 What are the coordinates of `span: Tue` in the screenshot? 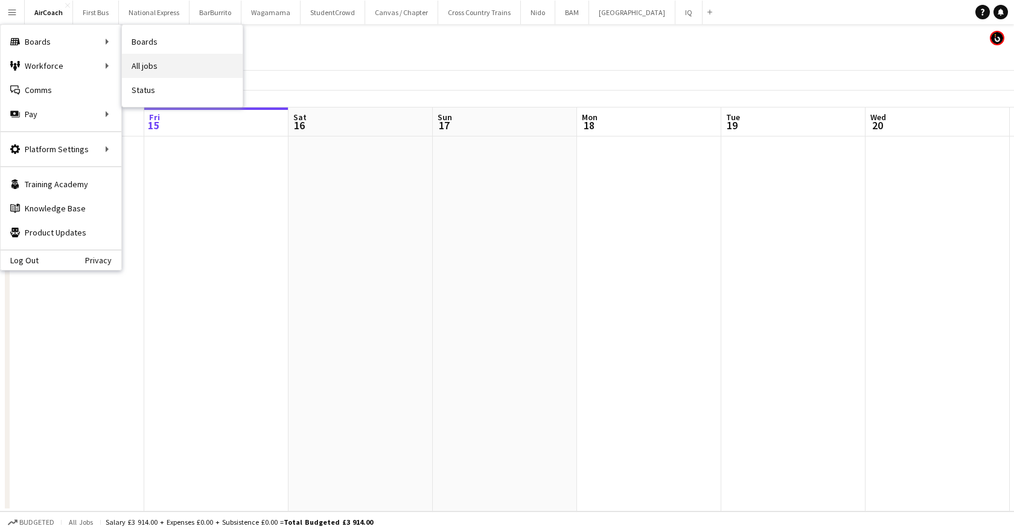 It's located at (733, 117).